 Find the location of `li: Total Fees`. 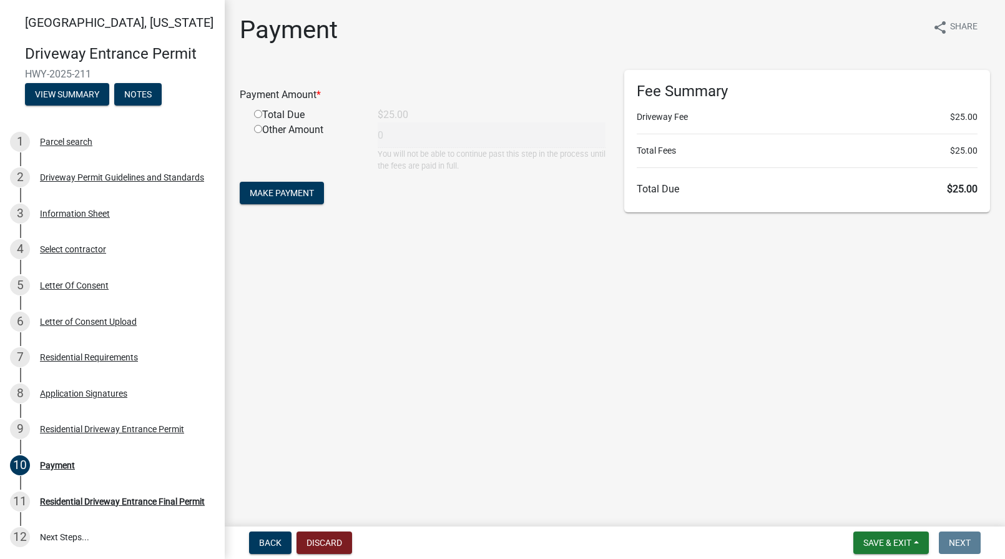

li: Total Fees is located at coordinates (807, 150).